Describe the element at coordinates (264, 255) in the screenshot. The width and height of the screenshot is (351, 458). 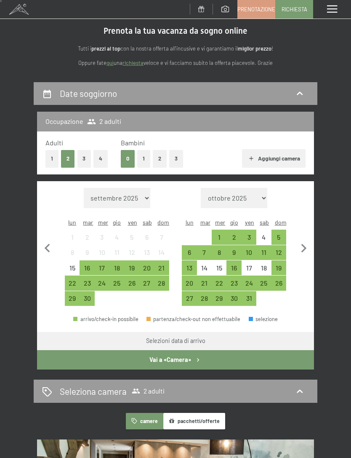
I see `div: 11` at that location.